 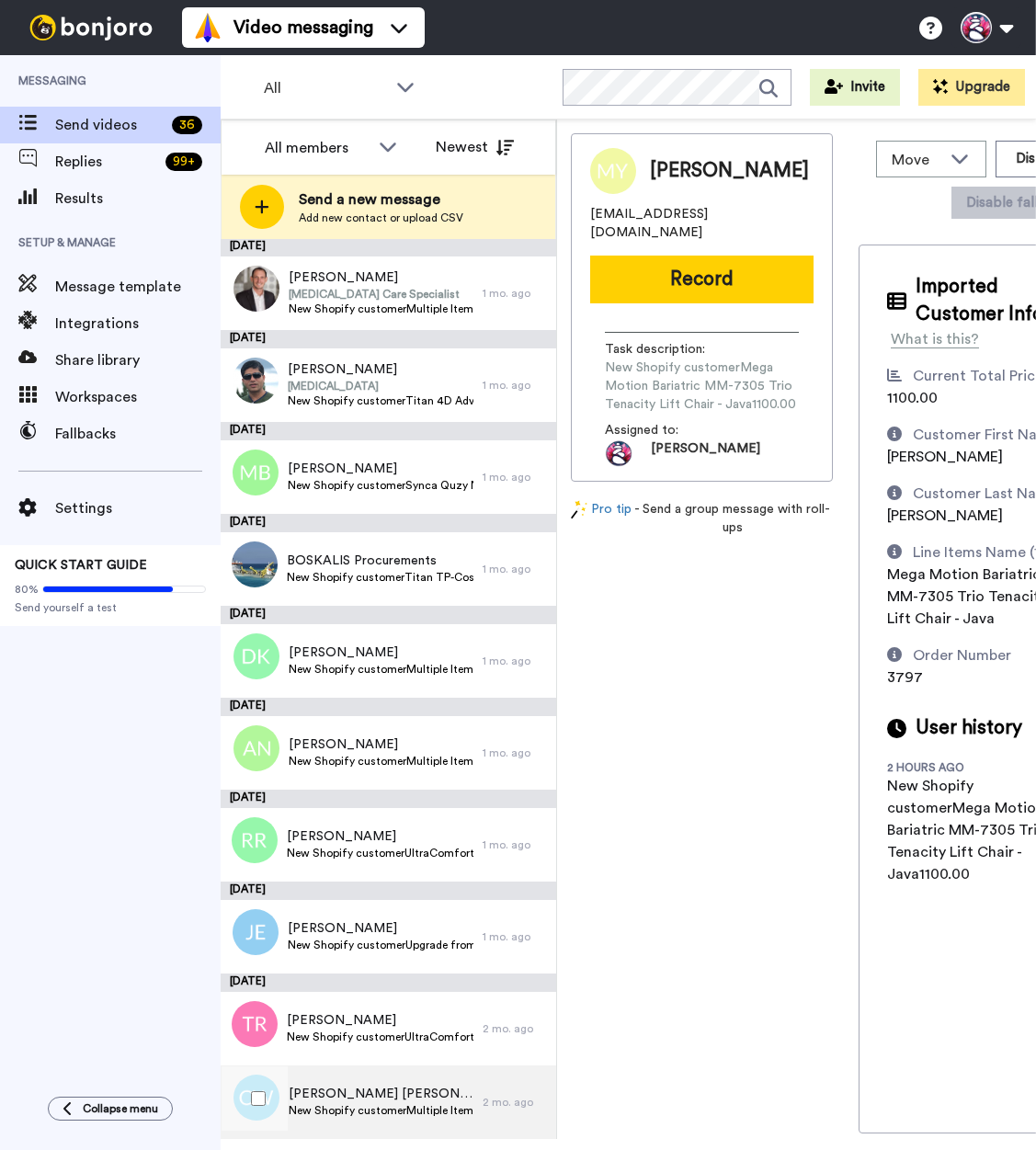 What do you see at coordinates (207, 28) in the screenshot?
I see `img: vm-color.svg` at bounding box center [207, 28].